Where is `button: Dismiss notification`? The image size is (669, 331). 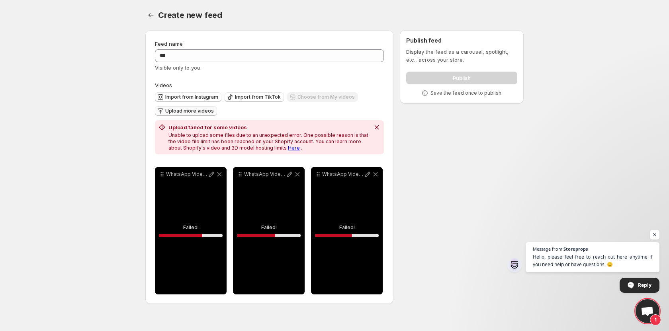 button: Dismiss notification is located at coordinates (377, 127).